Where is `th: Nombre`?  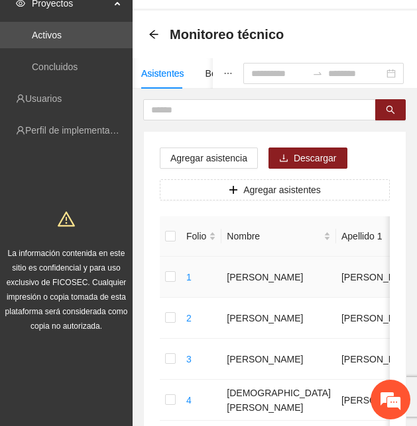 th: Nombre is located at coordinates (278, 236).